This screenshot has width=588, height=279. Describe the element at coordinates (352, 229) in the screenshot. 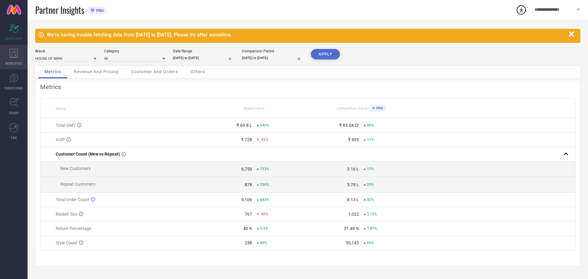

I see `div: 31.49 %` at that location.